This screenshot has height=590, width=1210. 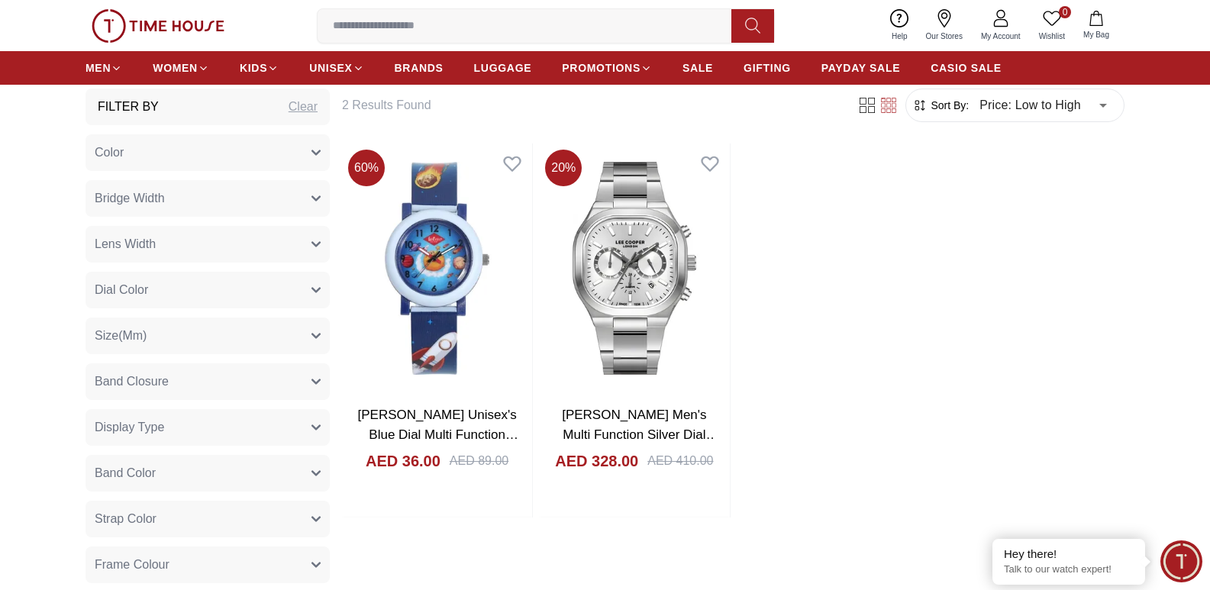 I want to click on button: Bridge Width, so click(x=208, y=199).